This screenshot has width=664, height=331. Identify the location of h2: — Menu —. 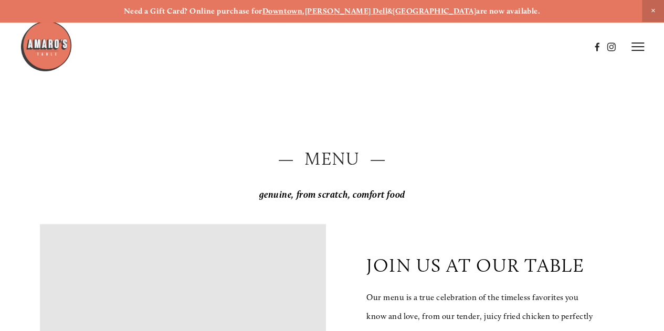
(332, 159).